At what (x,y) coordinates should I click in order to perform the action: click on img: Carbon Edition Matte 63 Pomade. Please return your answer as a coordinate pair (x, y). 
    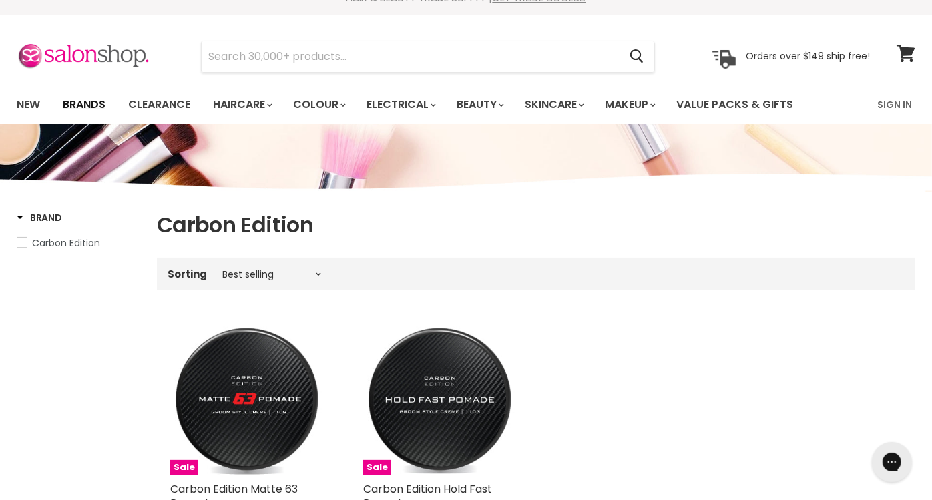
    Looking at the image, I should click on (246, 399).